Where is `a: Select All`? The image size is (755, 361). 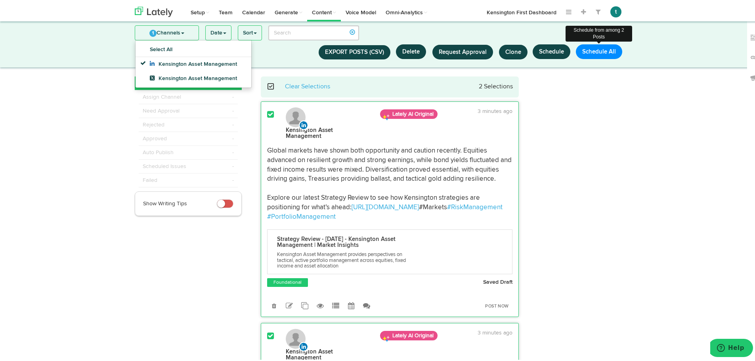
a: Select All is located at coordinates (193, 48).